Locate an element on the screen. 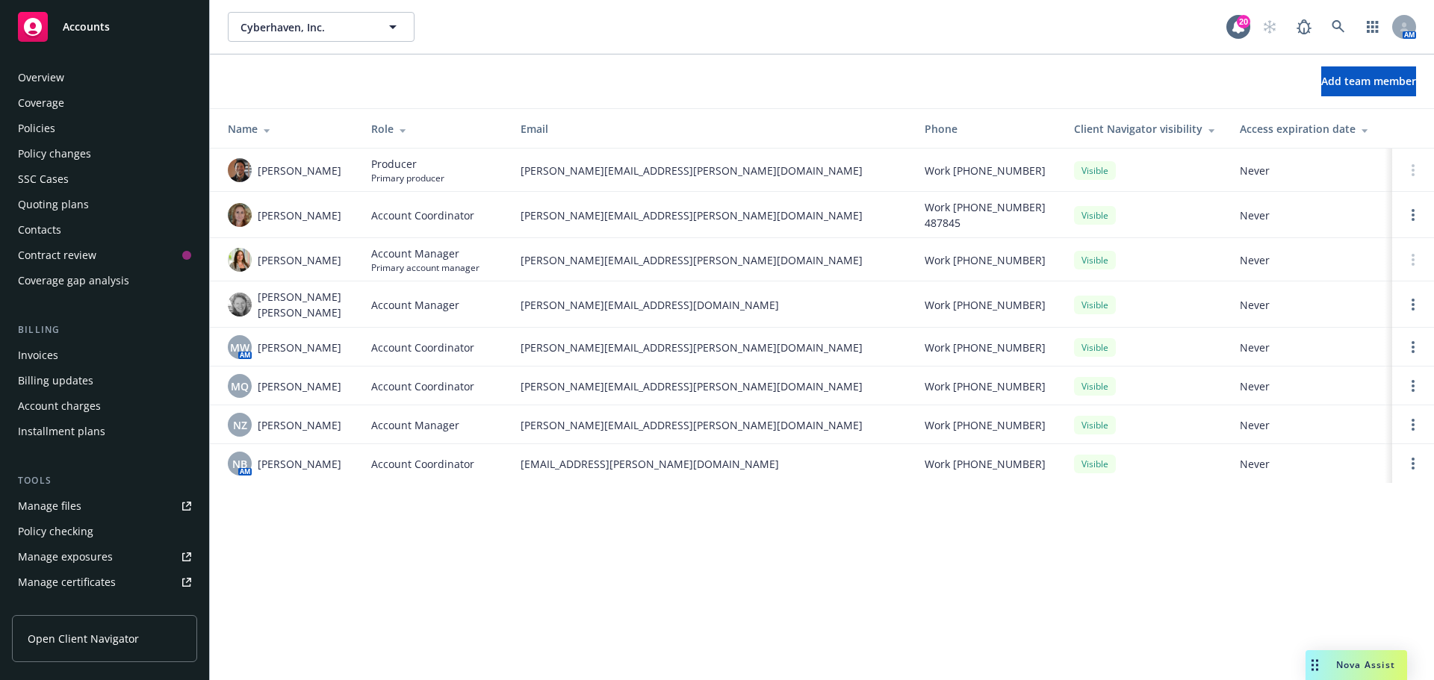  div: Coverage is located at coordinates (41, 103).